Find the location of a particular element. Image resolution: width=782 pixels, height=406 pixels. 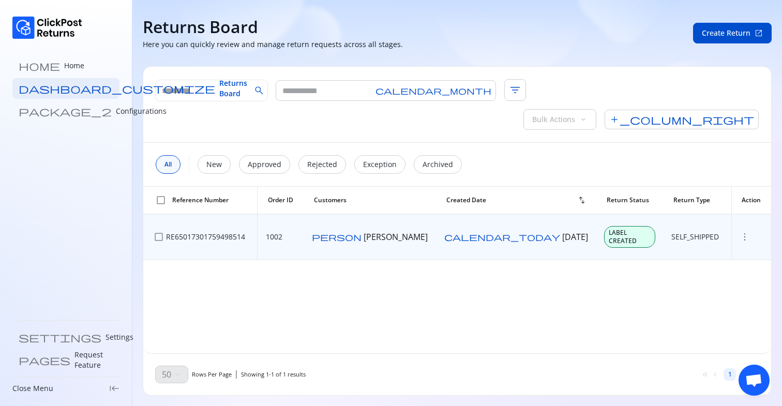

span: dashboard_customize is located at coordinates (117, 88).